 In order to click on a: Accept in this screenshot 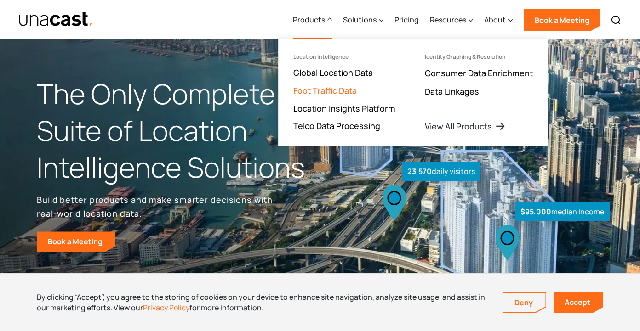, I will do `click(578, 302)`.